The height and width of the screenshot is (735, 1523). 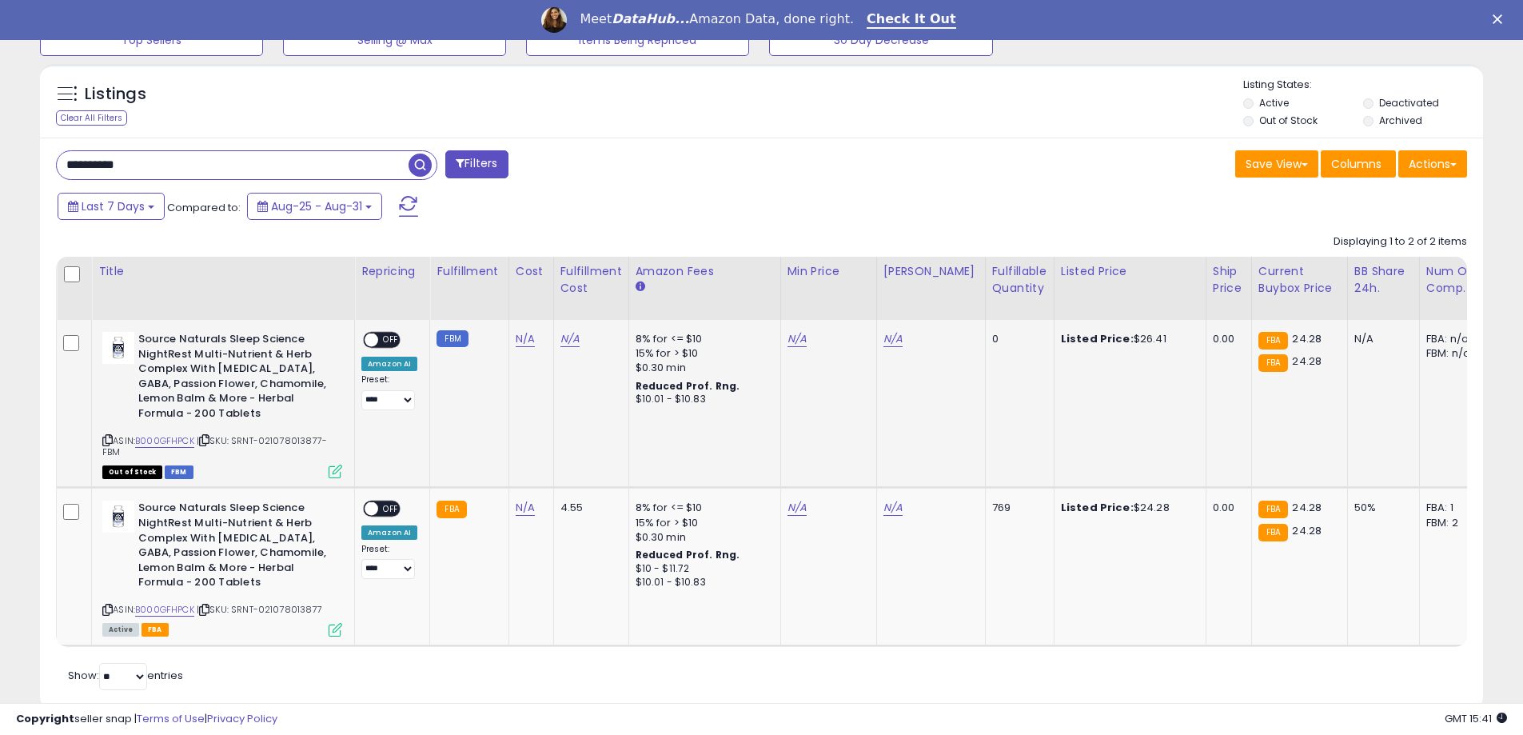 I want to click on div: FBM: 2, so click(x=1452, y=523).